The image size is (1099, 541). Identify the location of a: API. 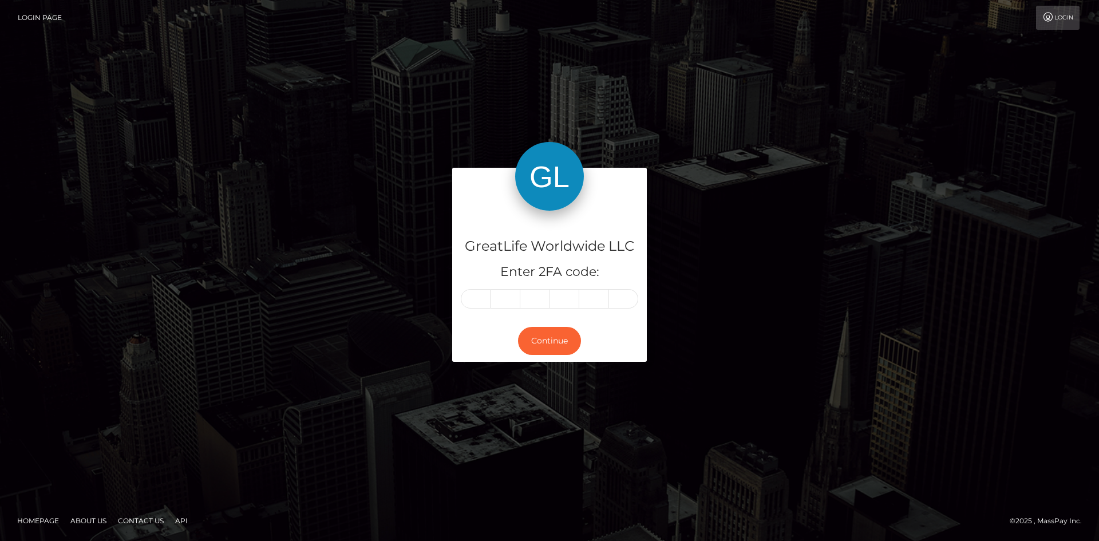
(181, 520).